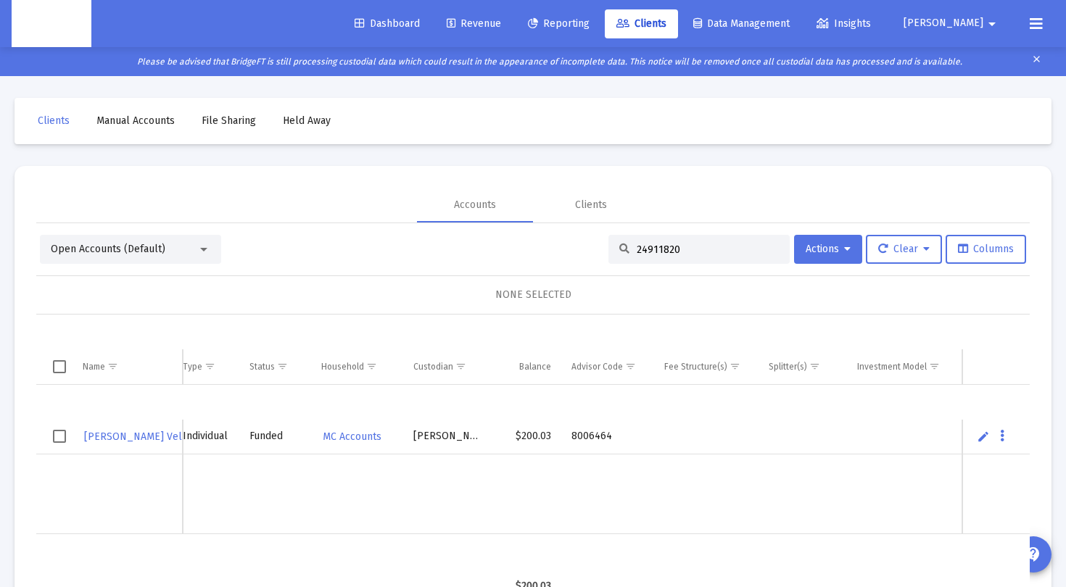  I want to click on a: Revenue, so click(473, 24).